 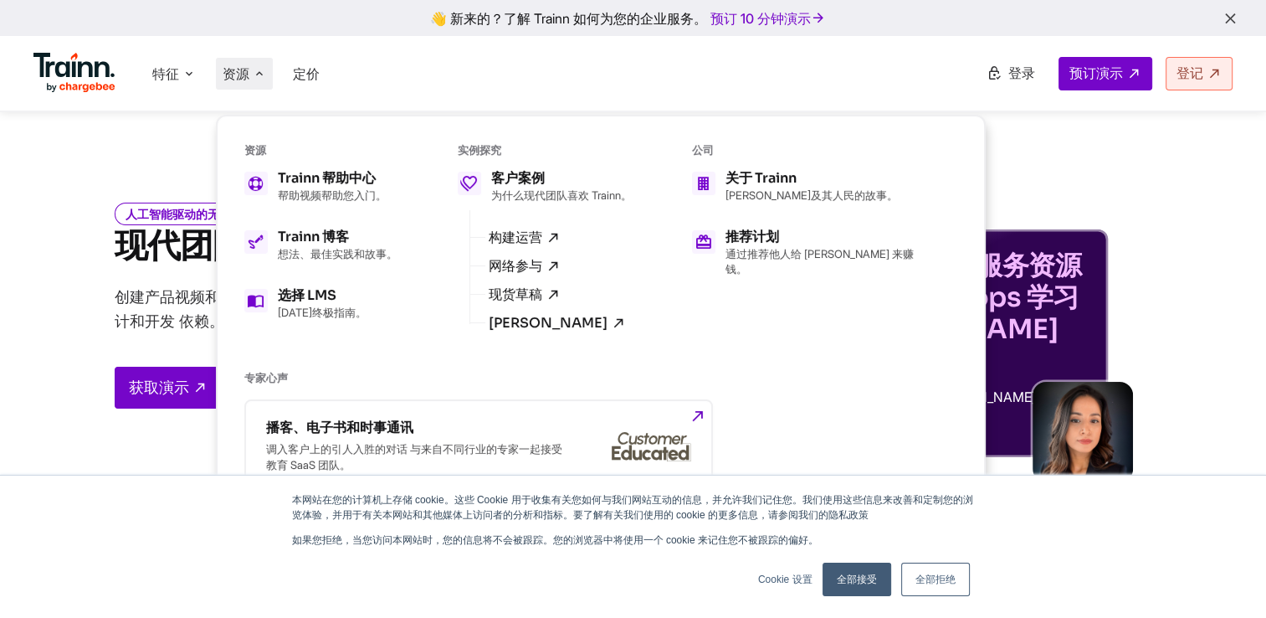 What do you see at coordinates (1022, 74) in the screenshot?
I see `span: 登录` at bounding box center [1022, 74].